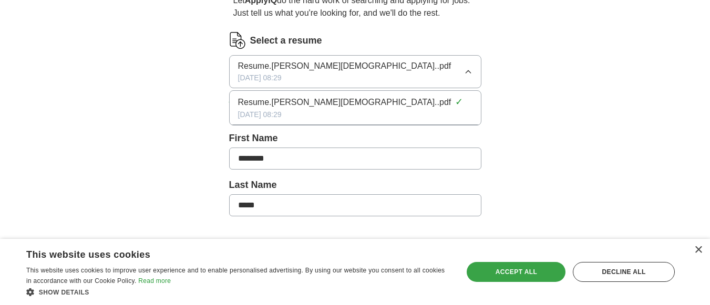 The width and height of the screenshot is (710, 305). Describe the element at coordinates (155, 281) in the screenshot. I see `a: Read more, opens a new window` at that location.